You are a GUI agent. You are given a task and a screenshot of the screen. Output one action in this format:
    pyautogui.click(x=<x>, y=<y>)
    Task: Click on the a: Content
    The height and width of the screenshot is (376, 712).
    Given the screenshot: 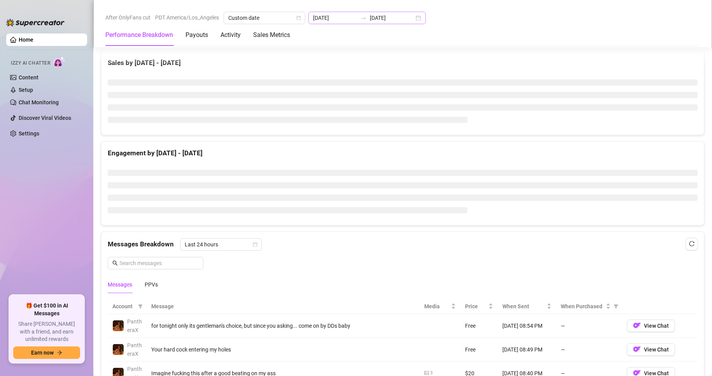 What is the action you would take?
    pyautogui.click(x=28, y=77)
    